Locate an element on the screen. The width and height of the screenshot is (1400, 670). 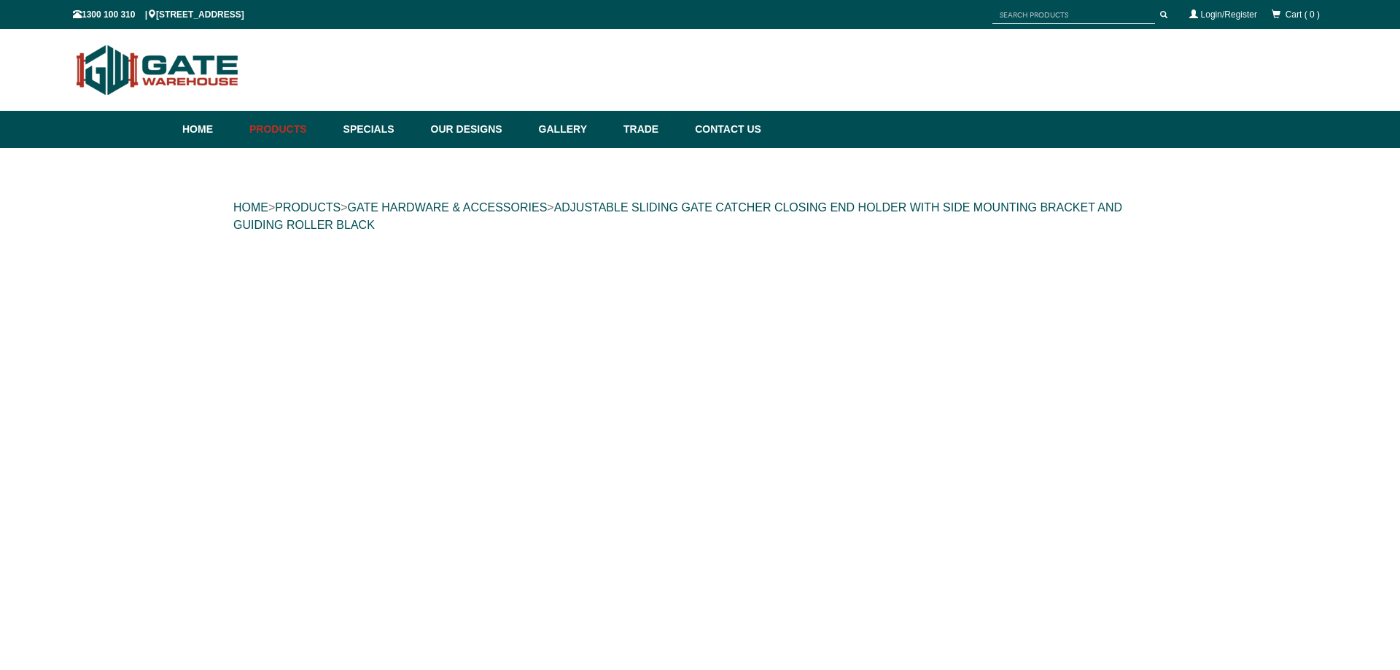
a: Products is located at coordinates (289, 129).